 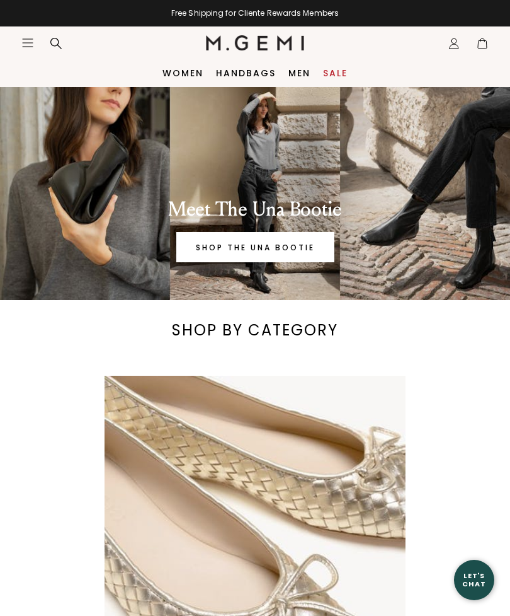 What do you see at coordinates (255, 43) in the screenshot?
I see `img: M.Gemi` at bounding box center [255, 43].